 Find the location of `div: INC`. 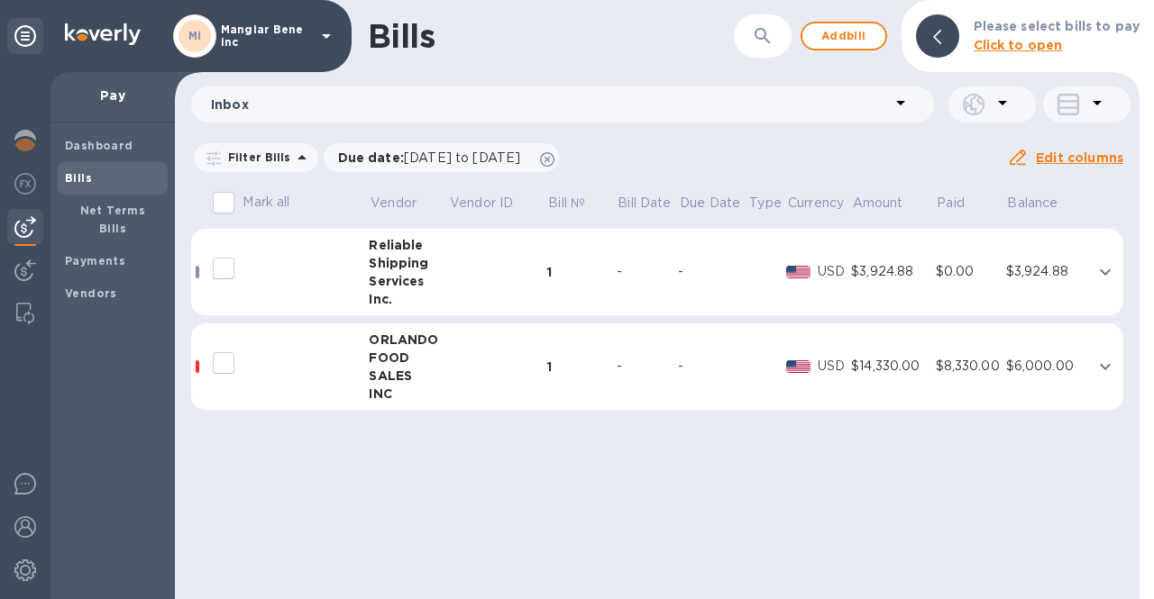

div: INC is located at coordinates (408, 394).